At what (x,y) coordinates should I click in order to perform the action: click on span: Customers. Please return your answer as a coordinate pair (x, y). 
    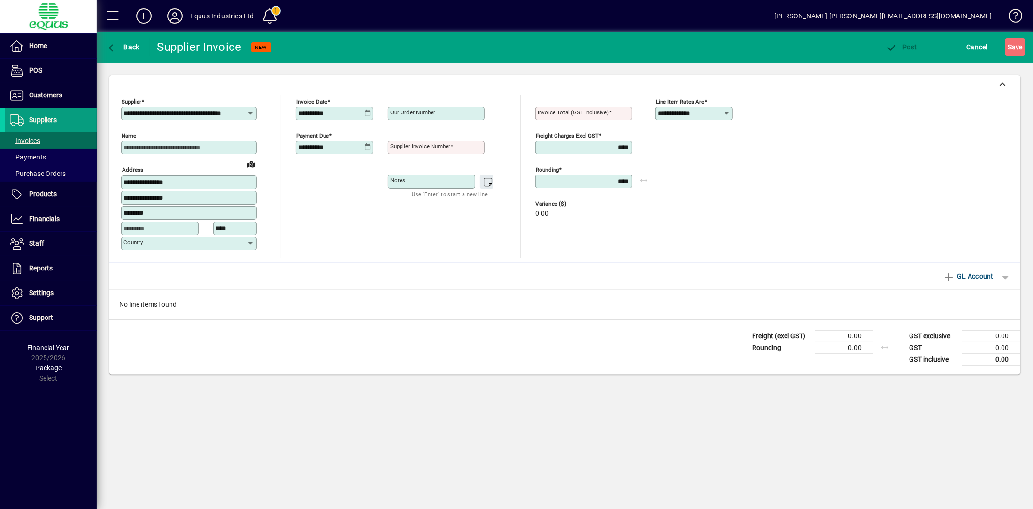
    Looking at the image, I should click on (46, 95).